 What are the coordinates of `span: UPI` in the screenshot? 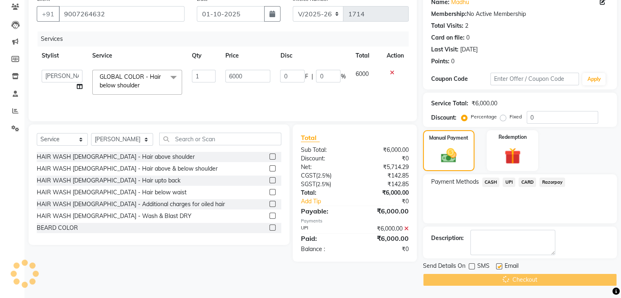 It's located at (509, 182).